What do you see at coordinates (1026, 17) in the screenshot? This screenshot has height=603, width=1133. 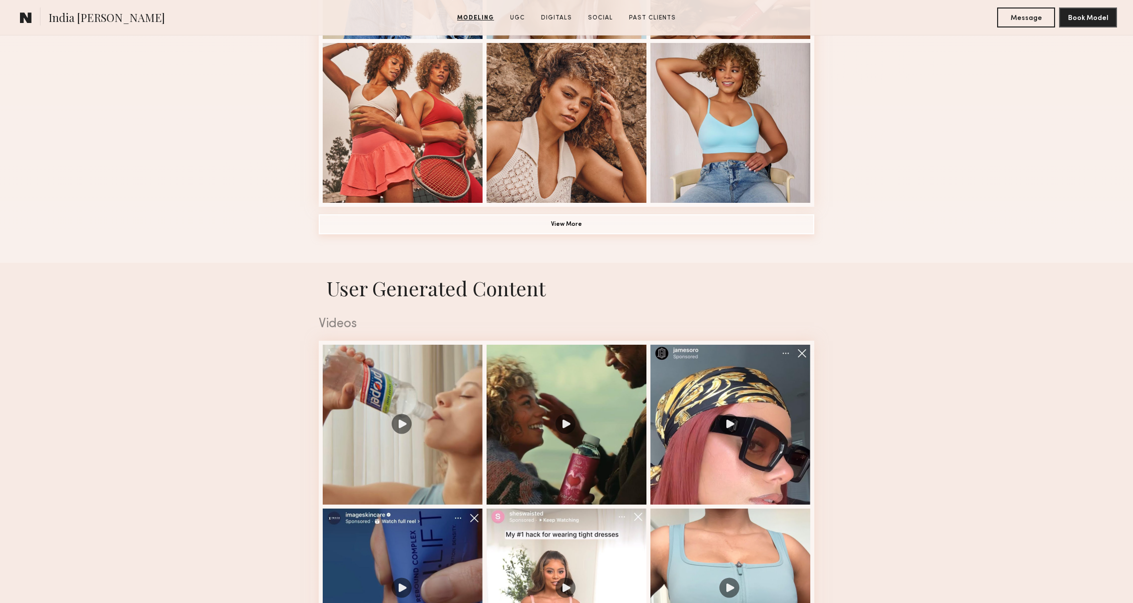 I see `button: Message` at bounding box center [1026, 17].